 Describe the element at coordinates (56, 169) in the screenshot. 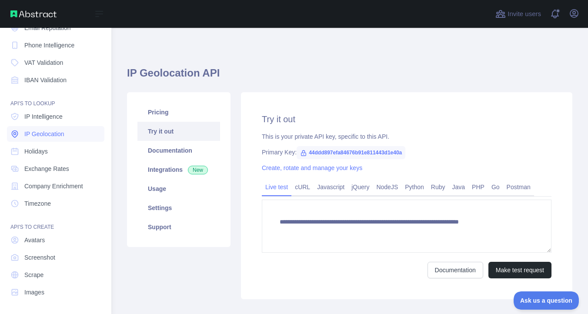

I see `a: Exchange Rates` at that location.